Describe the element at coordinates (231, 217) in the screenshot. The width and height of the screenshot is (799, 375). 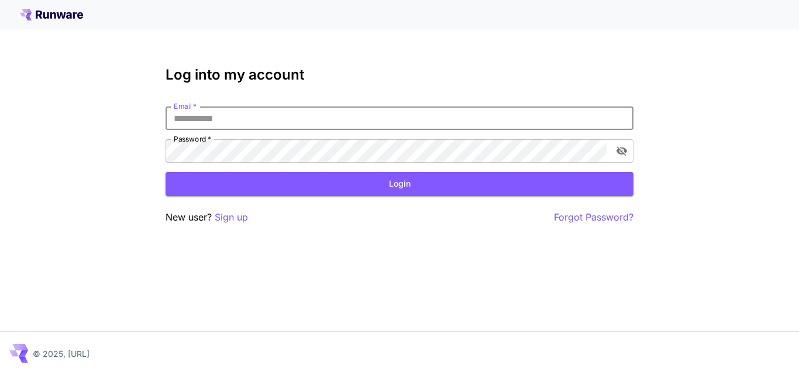
I see `button: Sign up` at that location.